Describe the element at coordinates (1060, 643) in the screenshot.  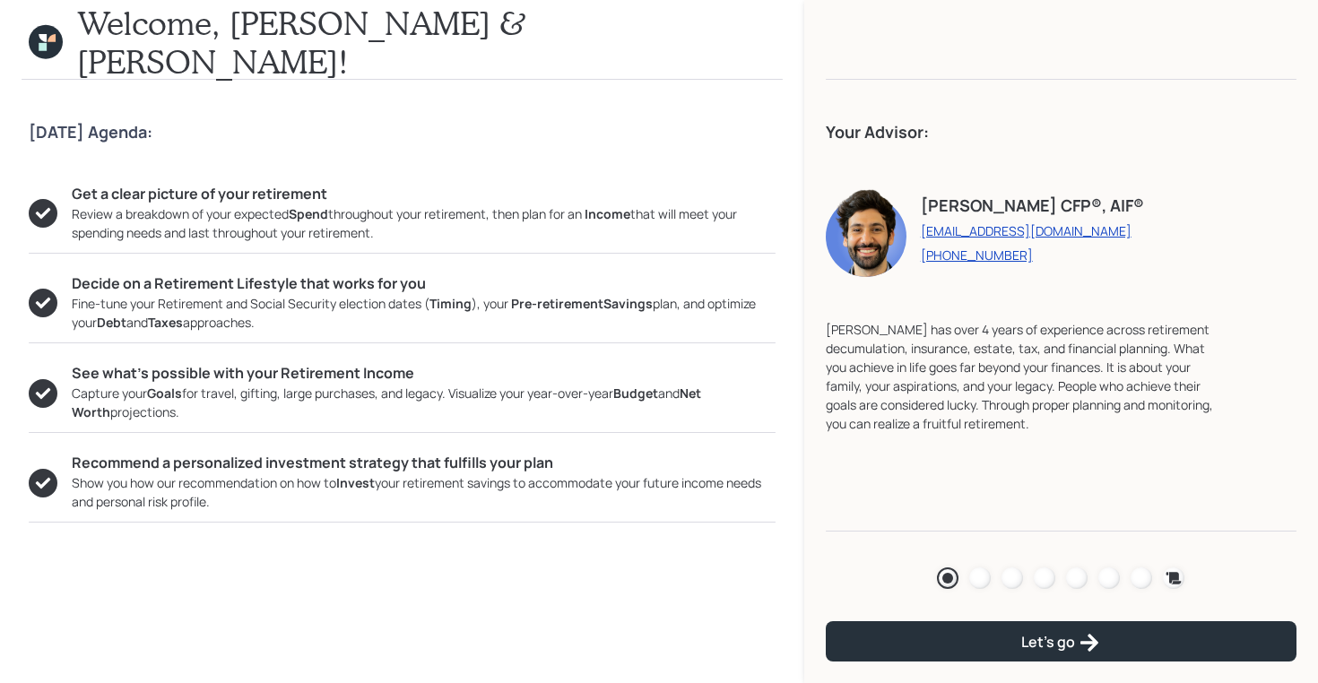
I see `div: Let's go` at that location.